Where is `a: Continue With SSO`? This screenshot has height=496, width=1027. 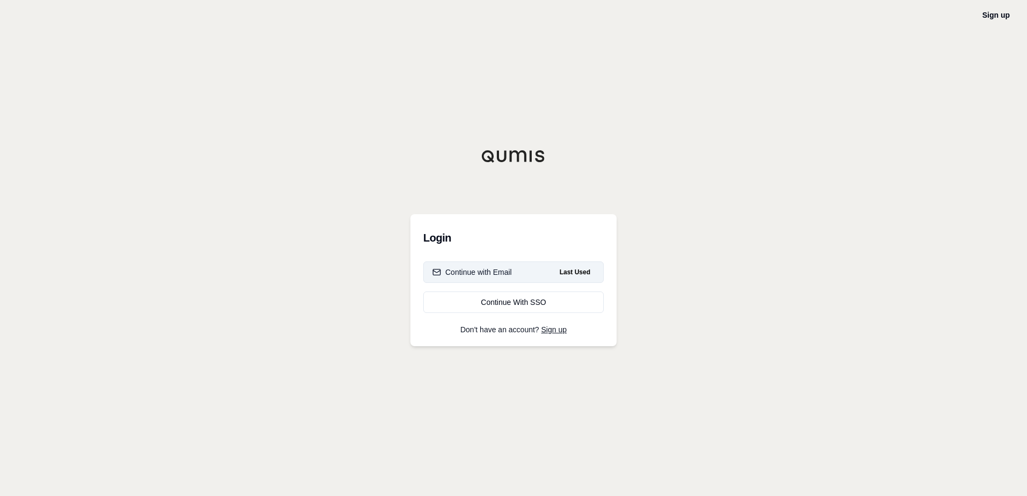
a: Continue With SSO is located at coordinates (514, 303).